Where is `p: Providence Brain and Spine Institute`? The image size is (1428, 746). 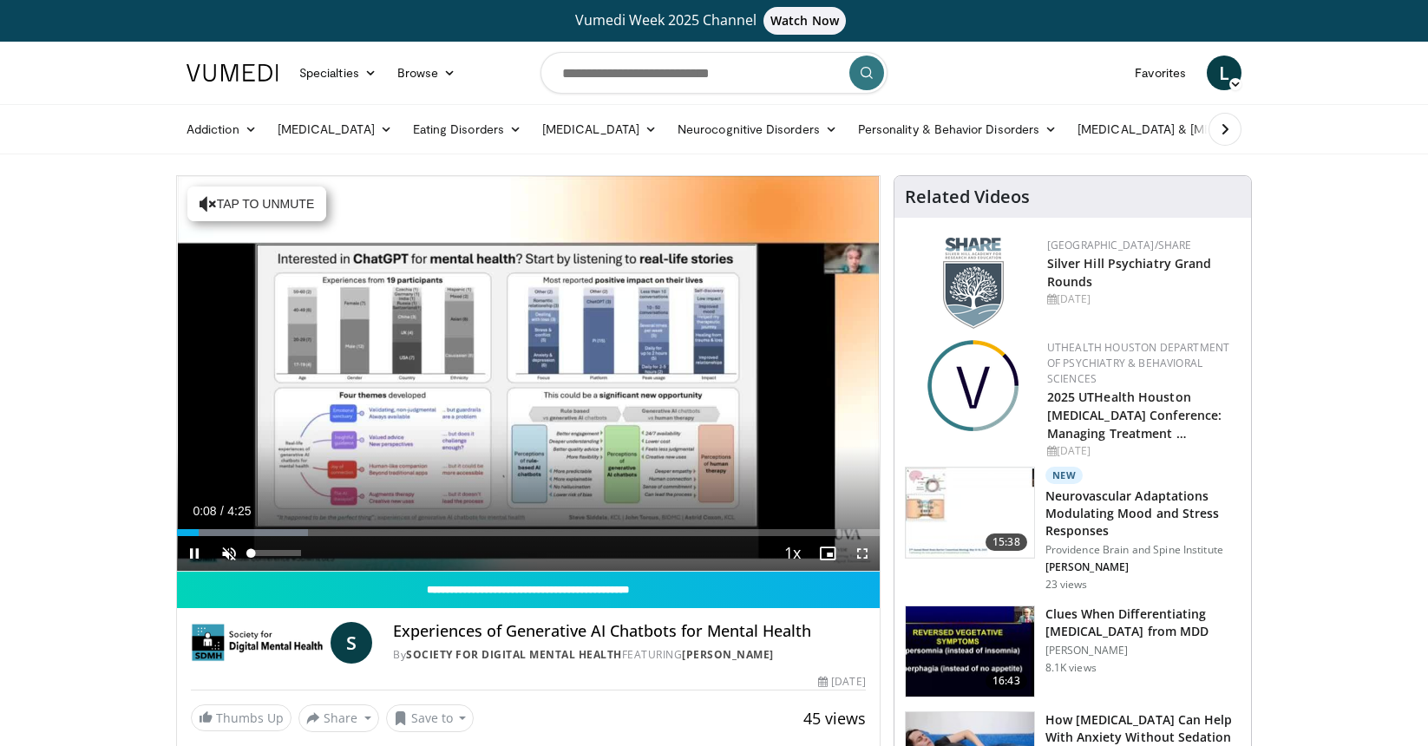 p: Providence Brain and Spine Institute is located at coordinates (1143, 550).